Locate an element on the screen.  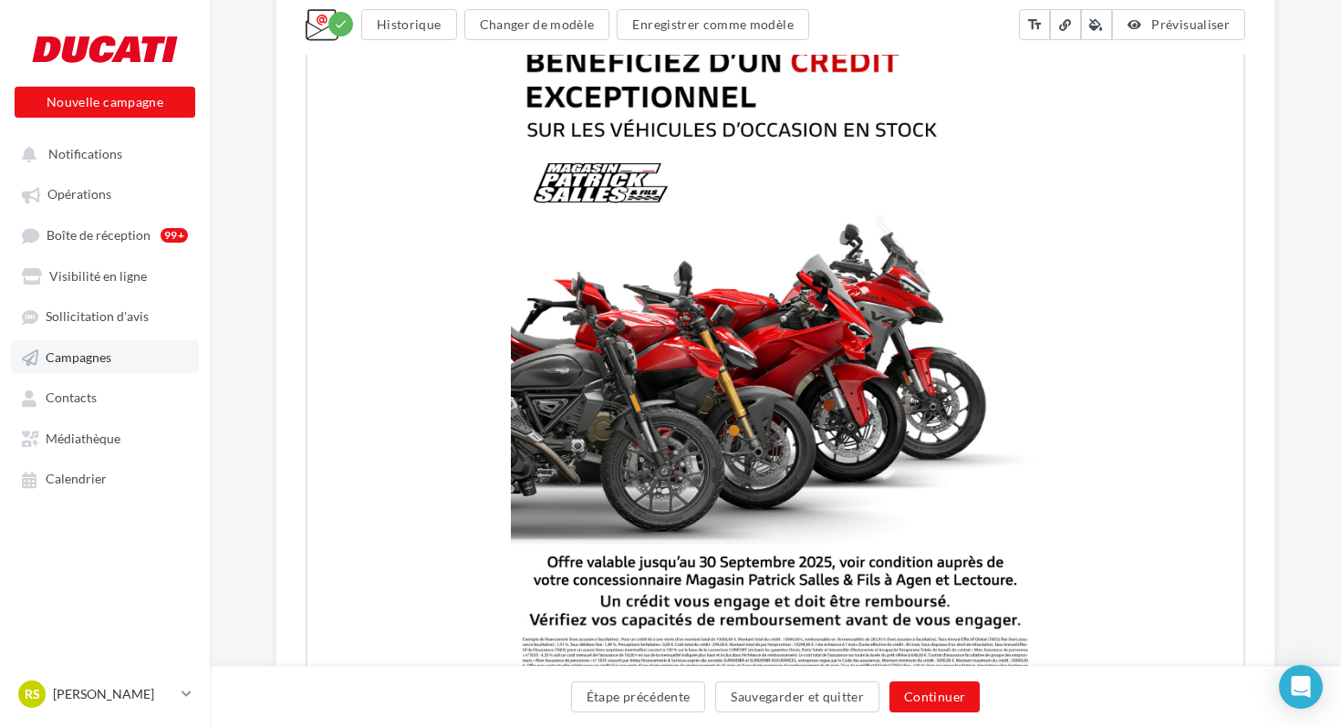
button: Sauvegarder et quitter is located at coordinates (797, 697).